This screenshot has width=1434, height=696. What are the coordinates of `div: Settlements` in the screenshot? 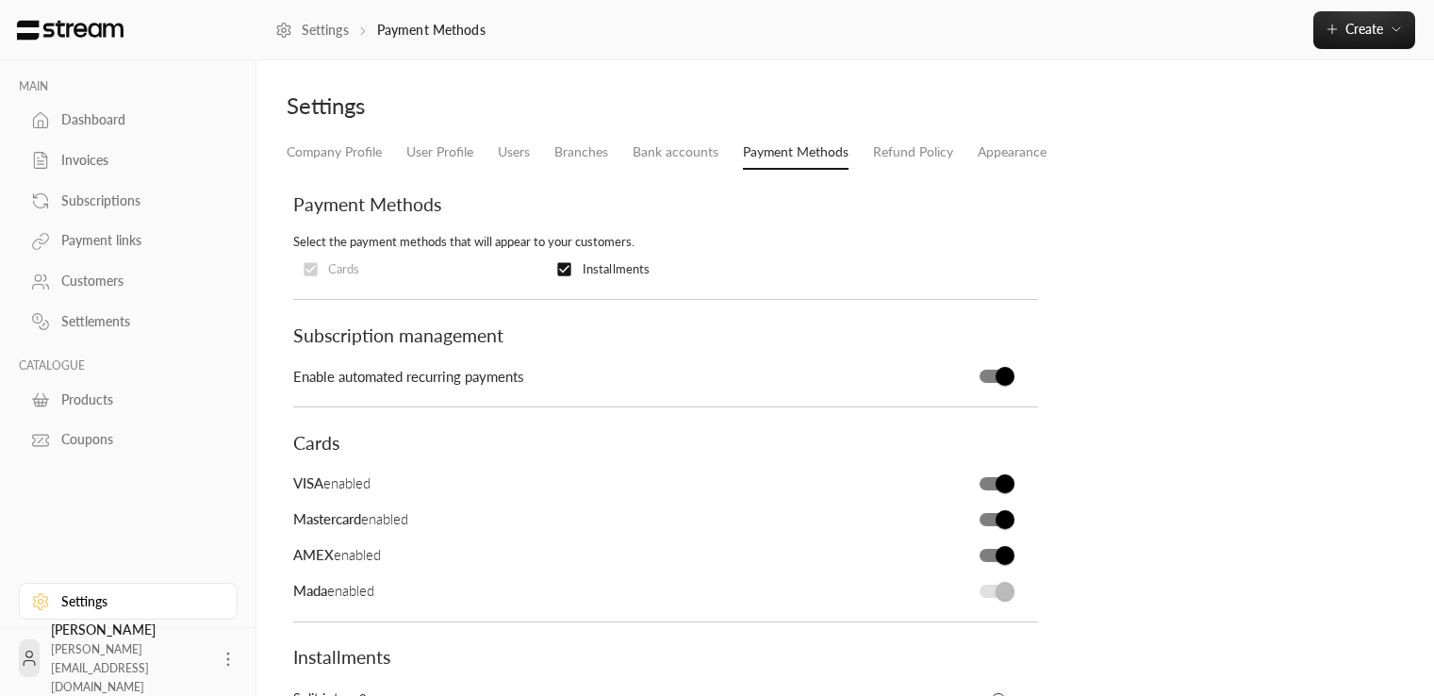 It's located at (138, 321).